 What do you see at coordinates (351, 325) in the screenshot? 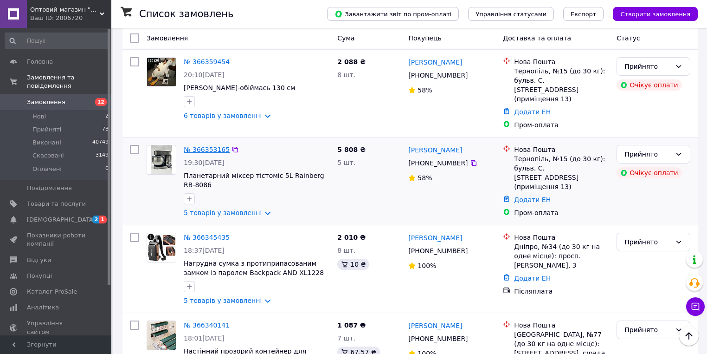
I see `span: 1 087 ₴` at bounding box center [351, 325].